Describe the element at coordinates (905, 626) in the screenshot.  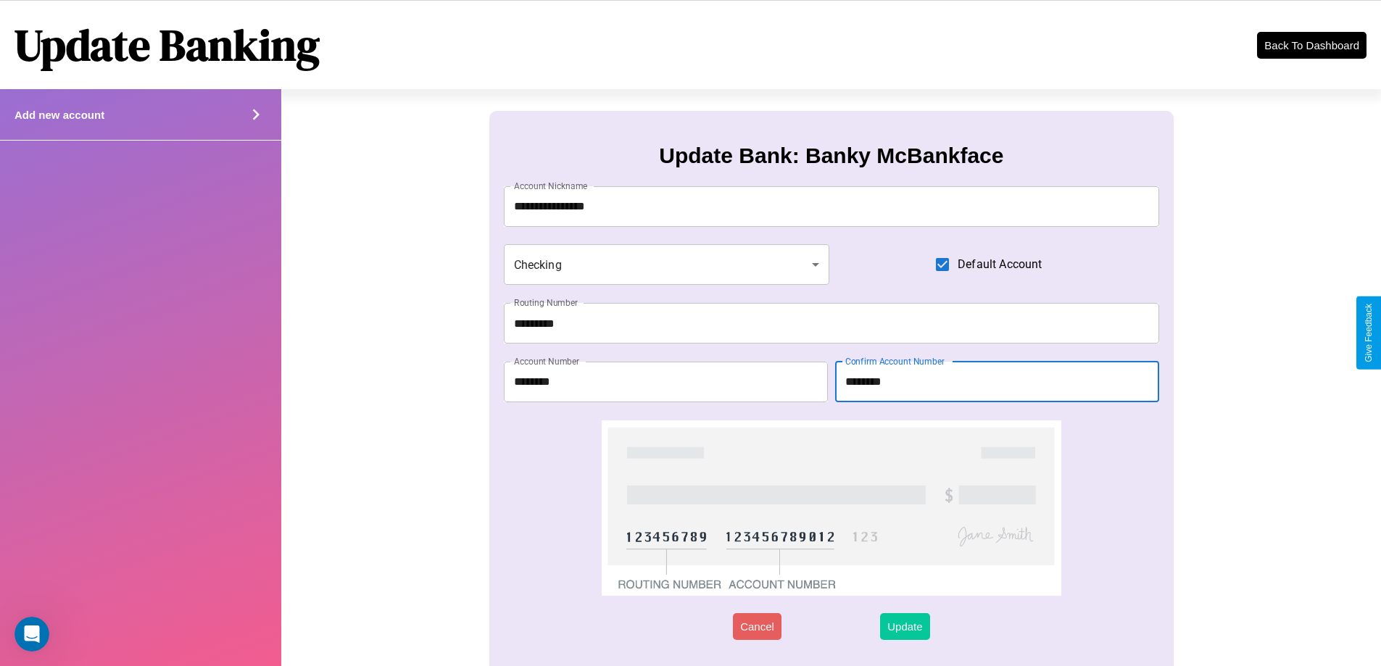
I see `button: Update` at that location.